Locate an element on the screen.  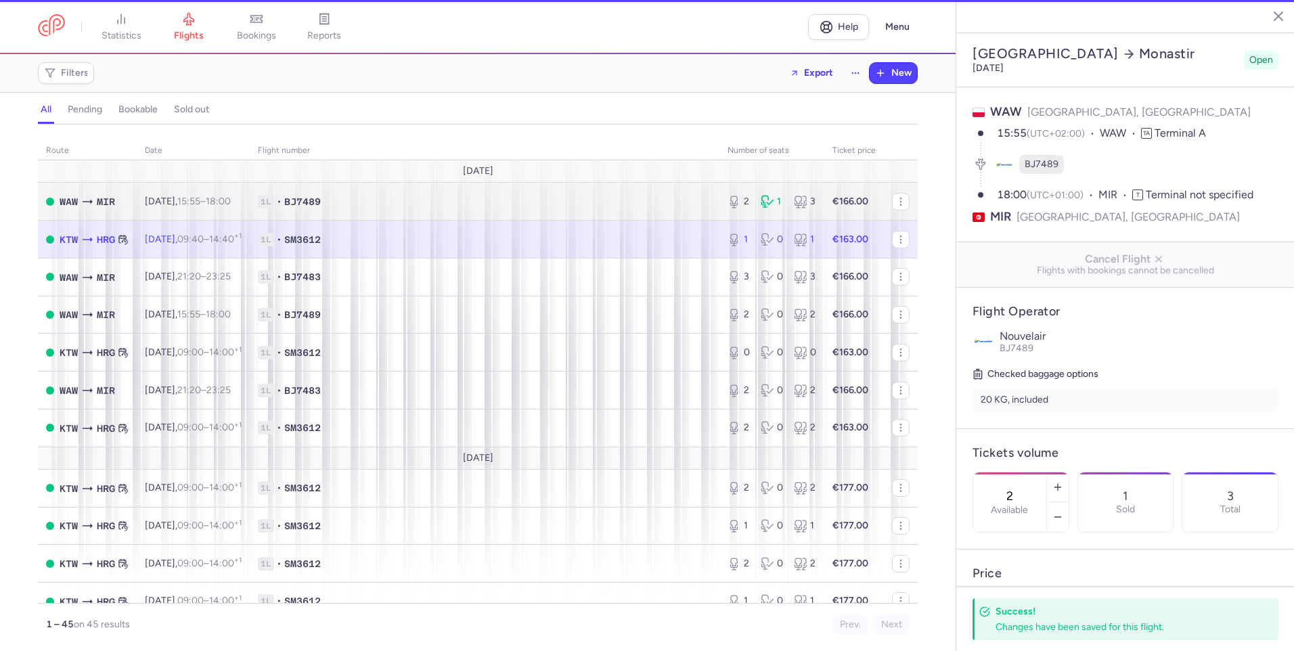
span: Flights with bookings cannot be cancelled is located at coordinates (1125, 271).